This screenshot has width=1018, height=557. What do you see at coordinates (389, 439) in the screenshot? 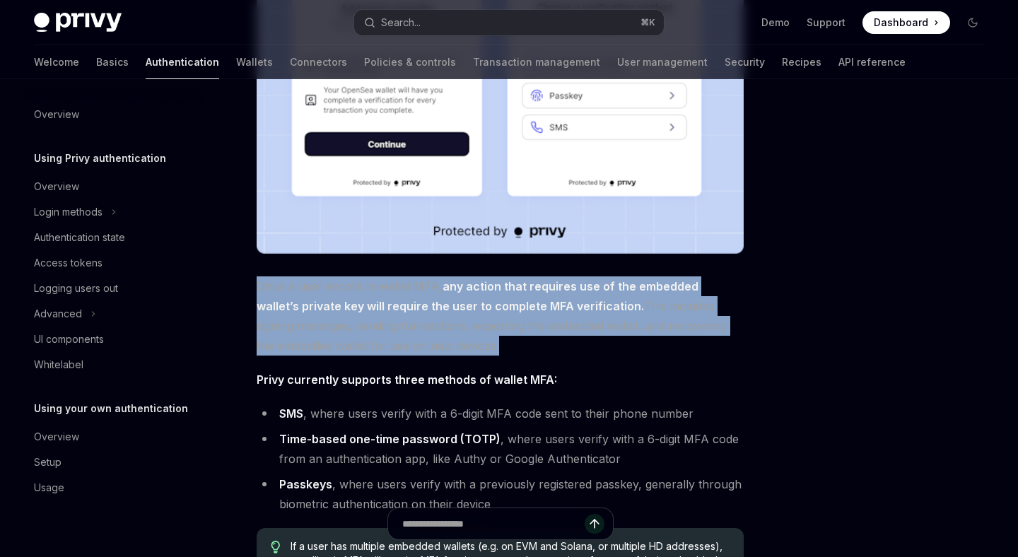
I see `strong: Time-based one-time password (TOTP)` at bounding box center [389, 439].